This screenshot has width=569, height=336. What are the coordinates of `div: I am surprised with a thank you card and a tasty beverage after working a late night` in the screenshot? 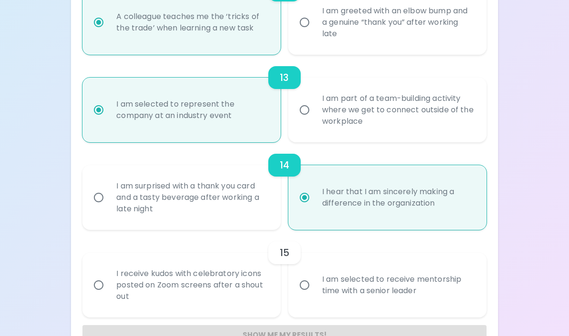 It's located at (192, 198).